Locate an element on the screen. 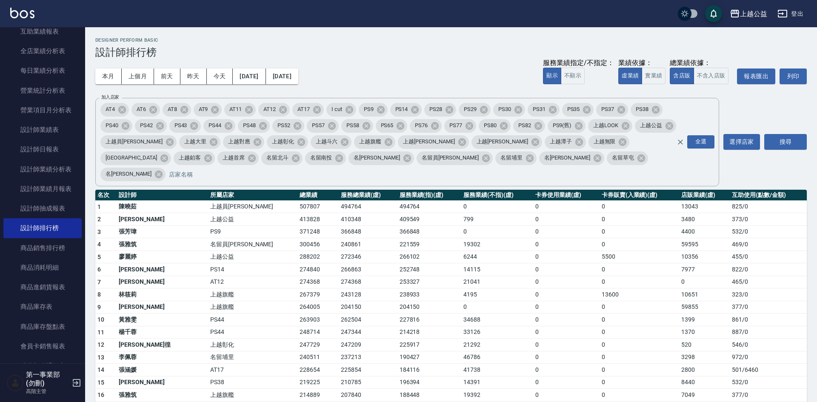 The image size is (817, 402). span: PS31 is located at coordinates (539, 109).